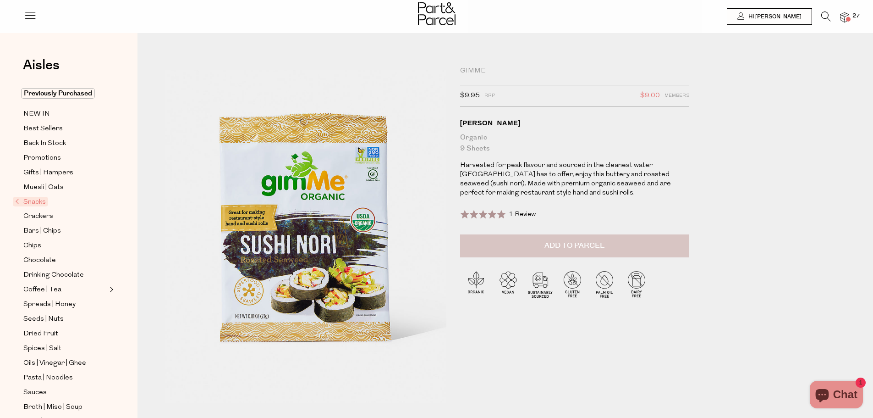  What do you see at coordinates (65, 407) in the screenshot?
I see `a: Broth | Miso | Soup` at bounding box center [65, 407].